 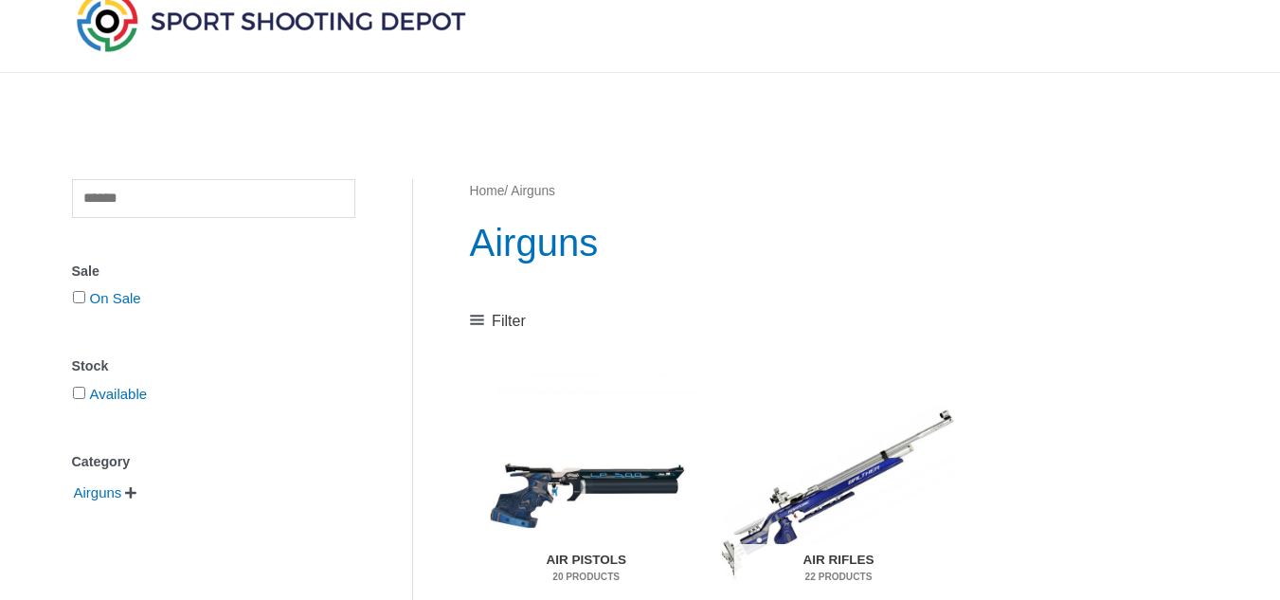 I want to click on span: Airguns, so click(x=98, y=493).